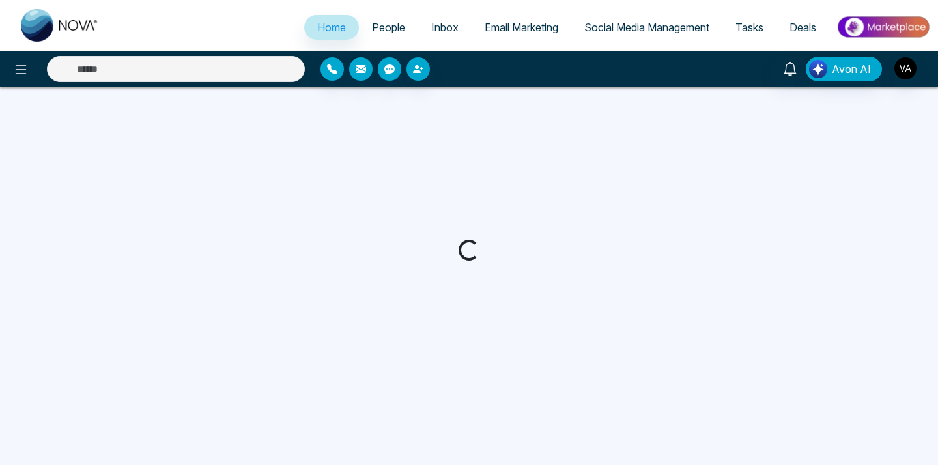 Image resolution: width=938 pixels, height=465 pixels. I want to click on a: Home, so click(332, 27).